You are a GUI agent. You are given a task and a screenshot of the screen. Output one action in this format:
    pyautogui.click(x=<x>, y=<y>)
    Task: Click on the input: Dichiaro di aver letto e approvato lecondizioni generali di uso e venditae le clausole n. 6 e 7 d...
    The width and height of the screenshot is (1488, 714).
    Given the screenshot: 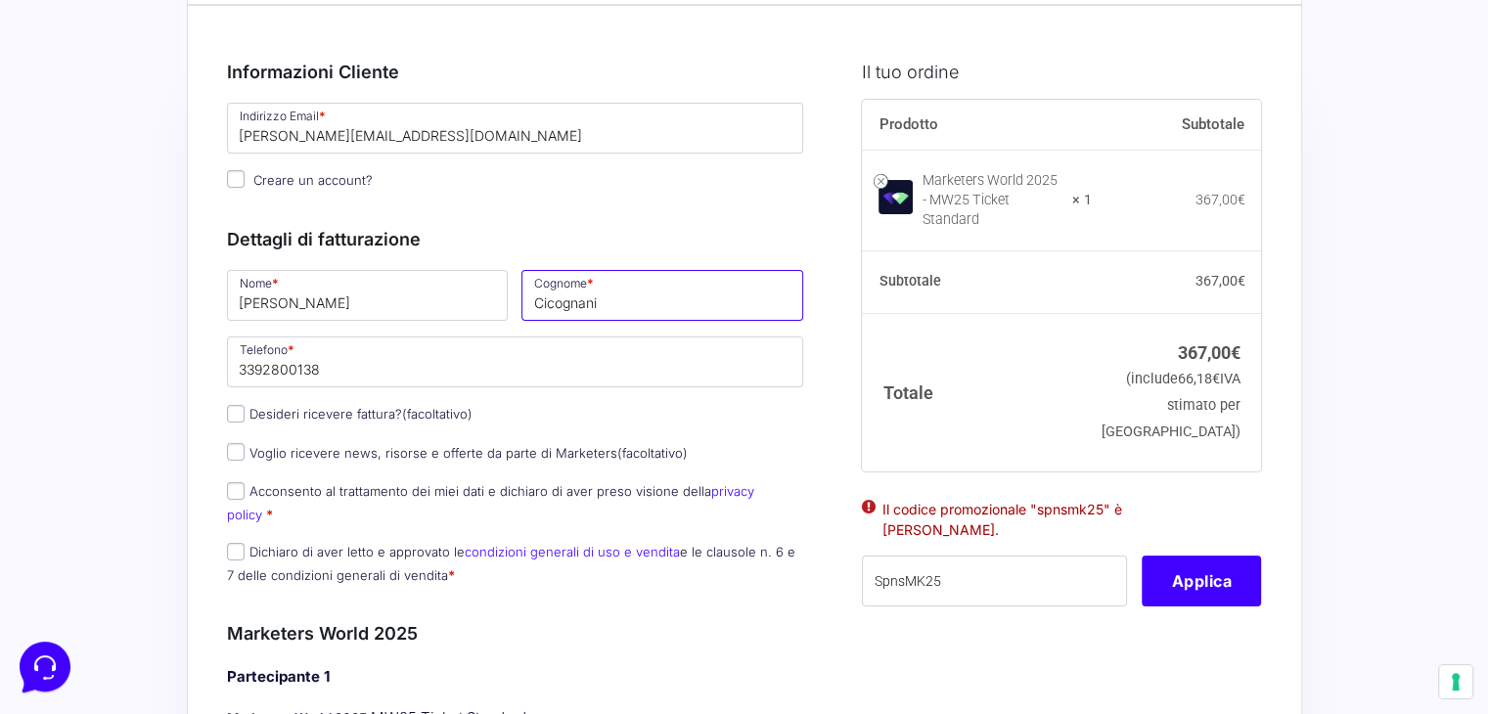 What is the action you would take?
    pyautogui.click(x=236, y=552)
    